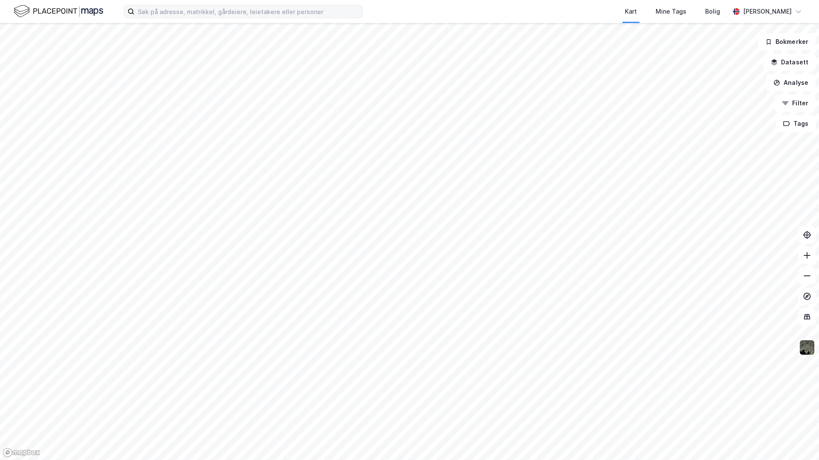  I want to click on input: Søk på adresse, matrikkel, gårdeiere, leietakere eller personer, so click(248, 12).